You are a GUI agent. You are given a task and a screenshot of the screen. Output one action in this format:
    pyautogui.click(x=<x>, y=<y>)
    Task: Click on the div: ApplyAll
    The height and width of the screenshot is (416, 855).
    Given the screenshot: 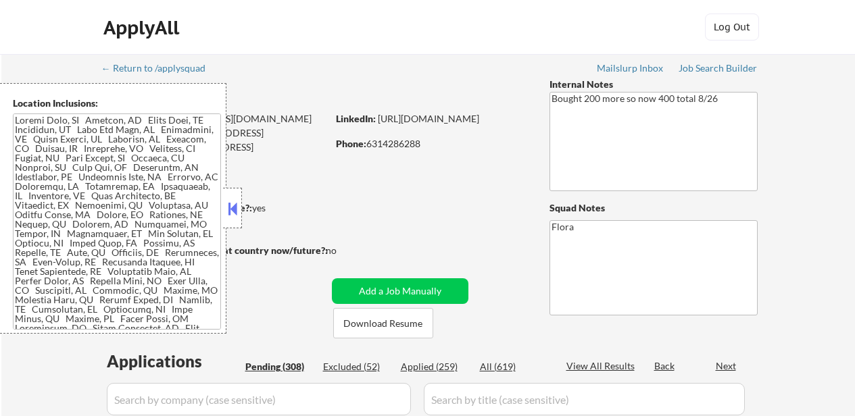 What is the action you would take?
    pyautogui.click(x=143, y=28)
    